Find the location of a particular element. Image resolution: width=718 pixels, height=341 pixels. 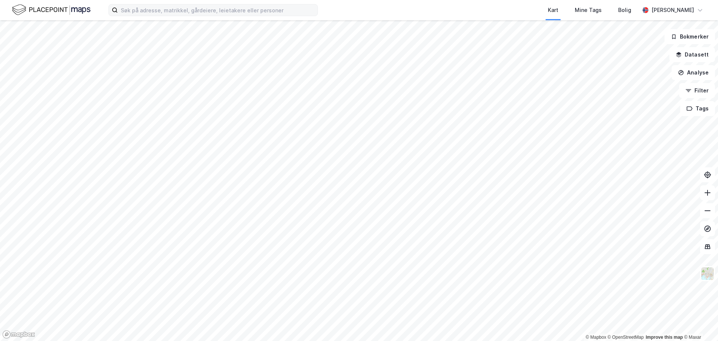

a: OpenStreetMap is located at coordinates (626, 337).